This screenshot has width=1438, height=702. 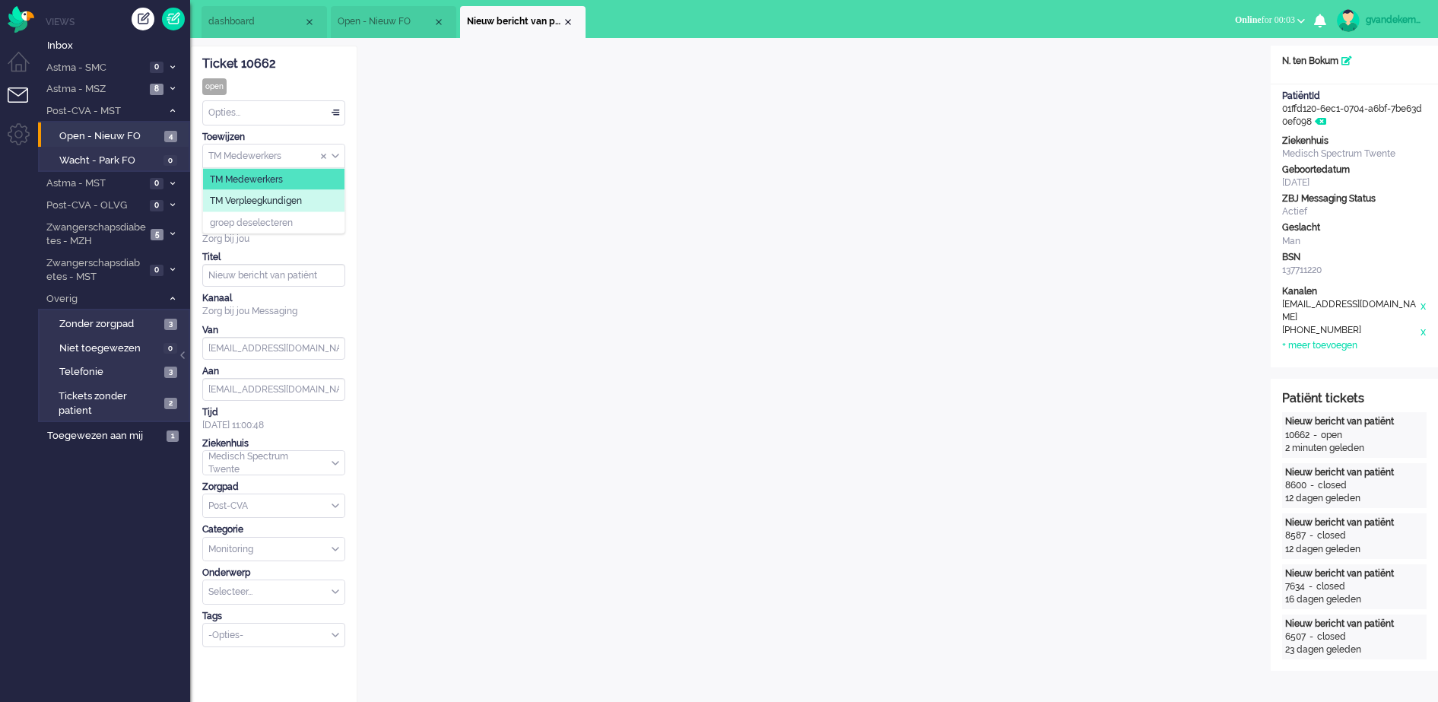 I want to click on span: 4, so click(x=170, y=136).